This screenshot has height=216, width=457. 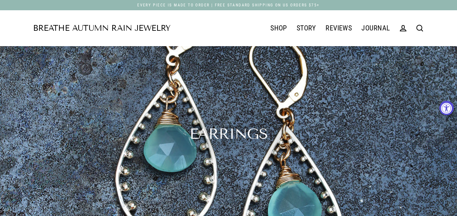 What do you see at coordinates (447, 108) in the screenshot?
I see `button: Accessibility Widget, click to open` at bounding box center [447, 108].